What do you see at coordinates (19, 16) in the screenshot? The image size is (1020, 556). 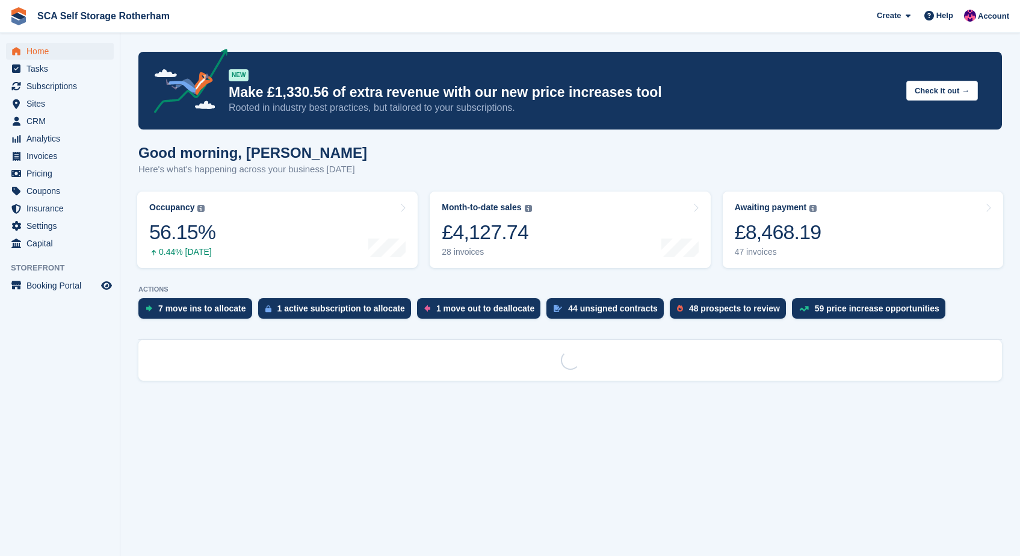 I see `img: stora-icon-8386f47178a22dfd0bd8f6a31ec36ba5ce8667c1dd55bd0f319d3a0aa187defe.svg` at bounding box center [19, 16].